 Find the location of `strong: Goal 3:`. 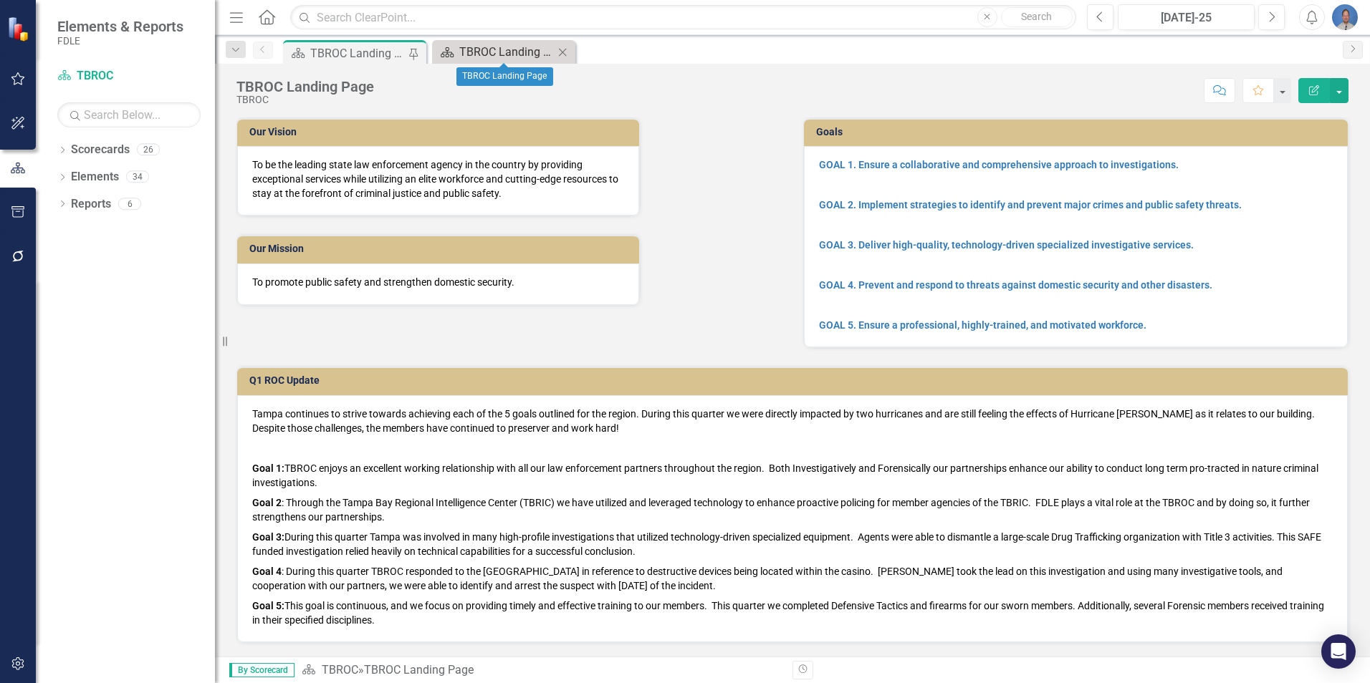

strong: Goal 3: is located at coordinates (268, 537).